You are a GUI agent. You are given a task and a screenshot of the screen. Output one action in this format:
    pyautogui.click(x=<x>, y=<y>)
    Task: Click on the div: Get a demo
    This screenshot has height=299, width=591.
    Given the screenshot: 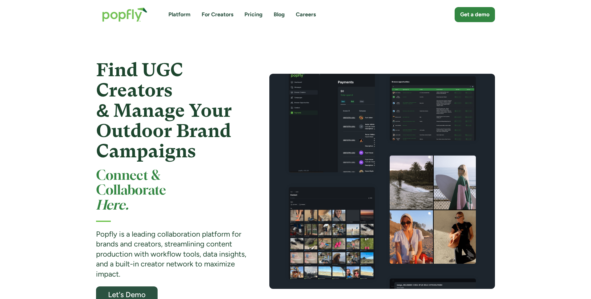 What is the action you would take?
    pyautogui.click(x=474, y=14)
    